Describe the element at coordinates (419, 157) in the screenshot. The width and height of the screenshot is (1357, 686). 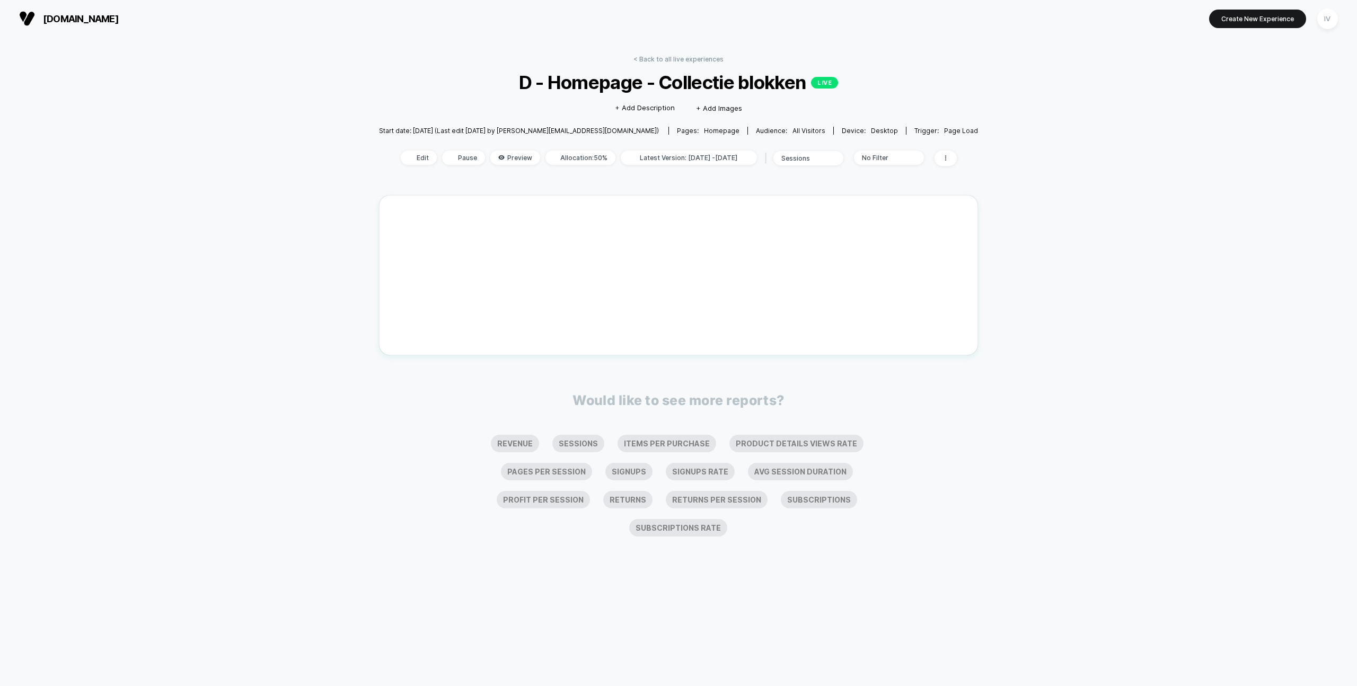
I see `span: Edit` at that location.